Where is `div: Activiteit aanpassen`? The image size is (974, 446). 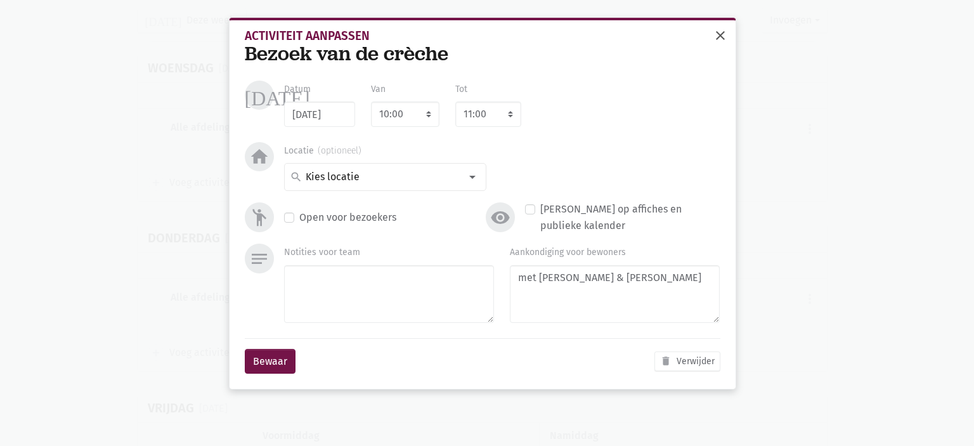 div: Activiteit aanpassen is located at coordinates (483, 36).